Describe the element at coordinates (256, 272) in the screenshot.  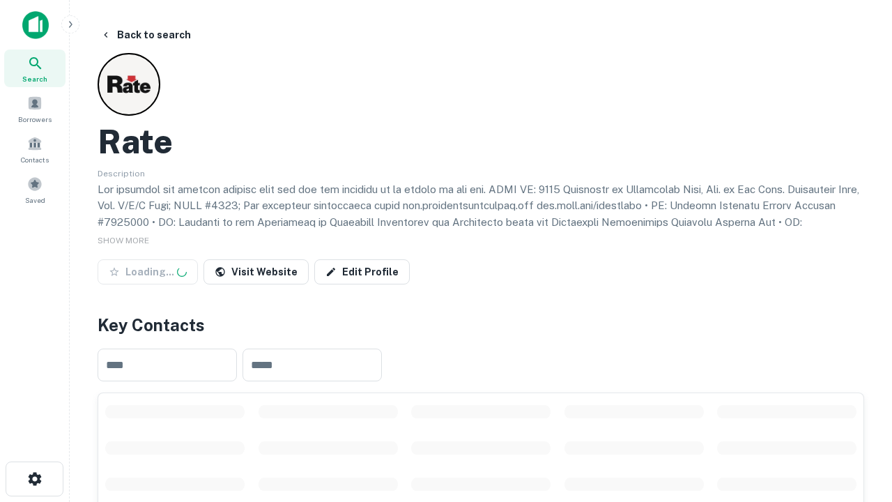
I see `a: Visit Website` at that location.